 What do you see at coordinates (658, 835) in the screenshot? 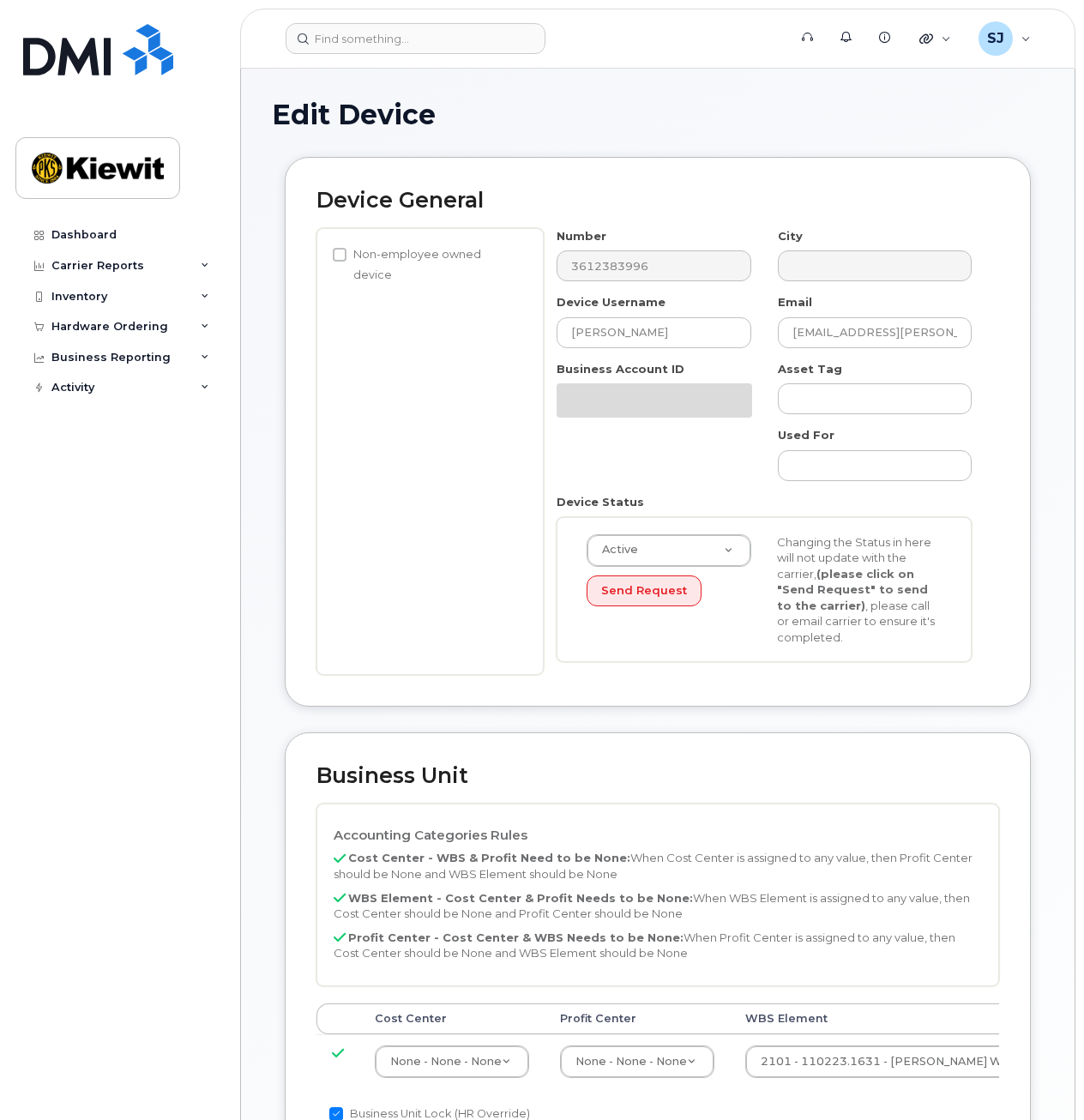
I see `h4: Accounting Categories Rules` at bounding box center [658, 835].